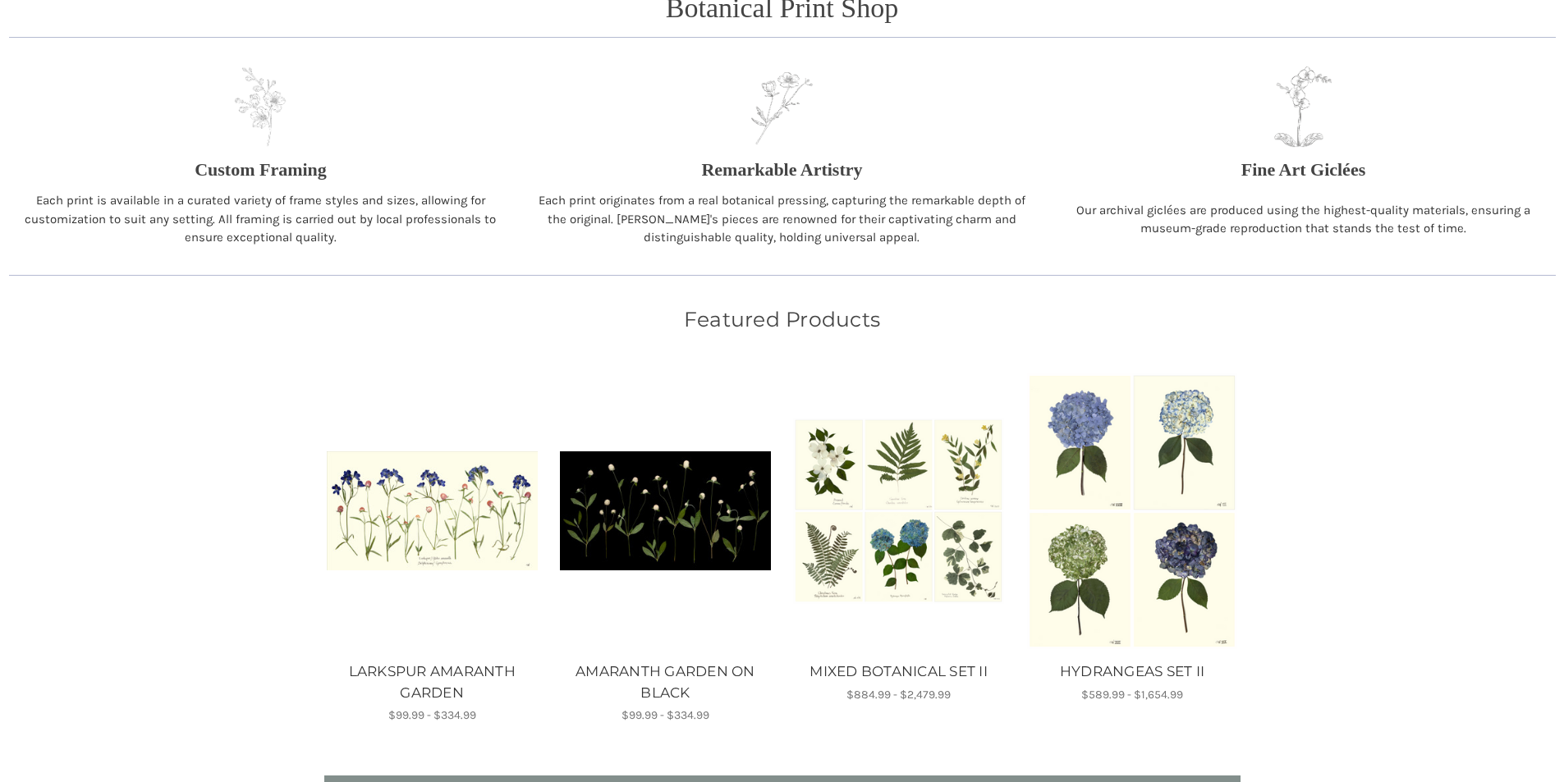  Describe the element at coordinates (1132, 694) in the screenshot. I see `span: $589.99 - $1,654.99` at that location.